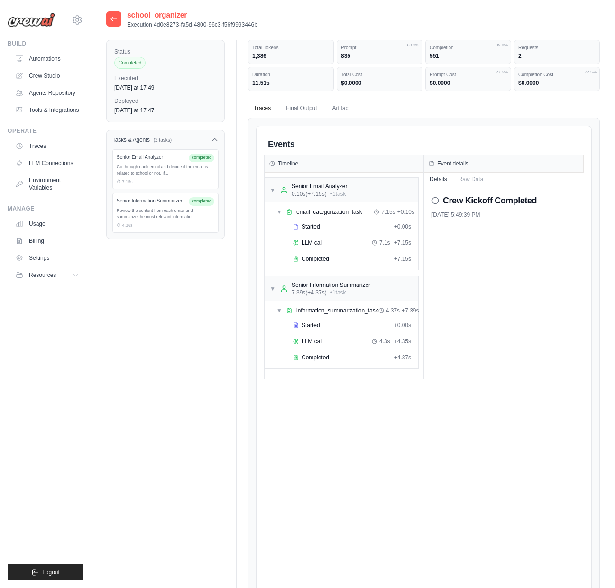 This screenshot has height=588, width=615. What do you see at coordinates (502, 73) in the screenshot?
I see `span: 27.5%` at bounding box center [502, 73].